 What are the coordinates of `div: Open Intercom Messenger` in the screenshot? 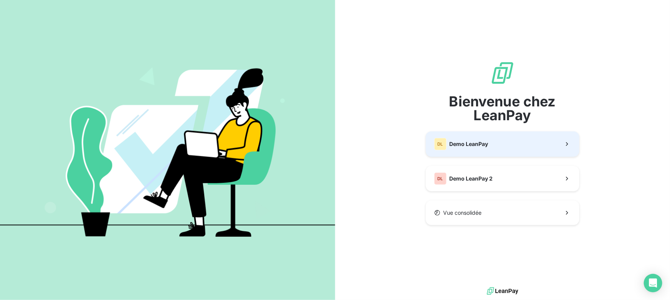 It's located at (653, 283).